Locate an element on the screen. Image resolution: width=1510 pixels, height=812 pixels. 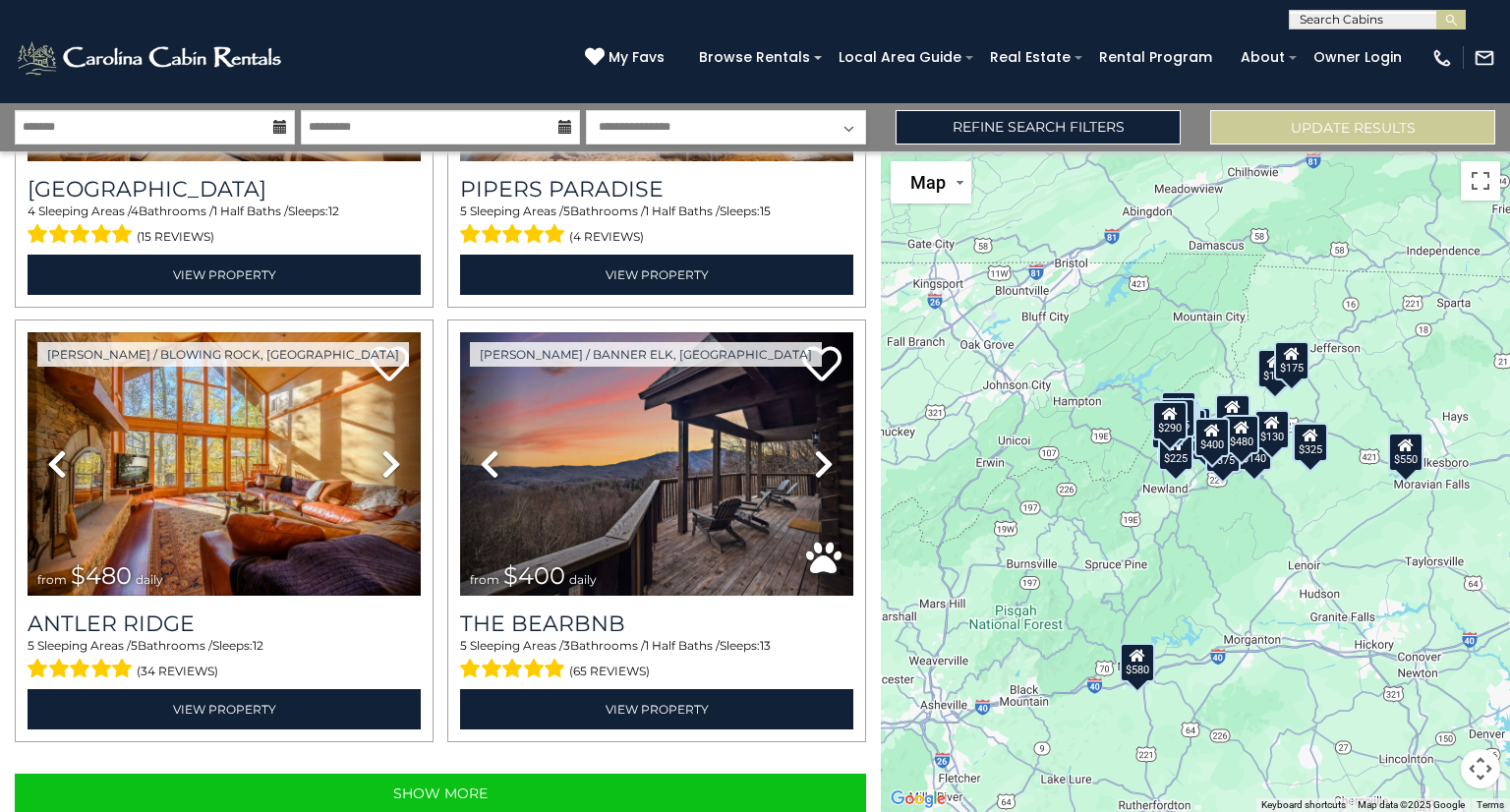
span: (15 reviews) is located at coordinates (175, 237).